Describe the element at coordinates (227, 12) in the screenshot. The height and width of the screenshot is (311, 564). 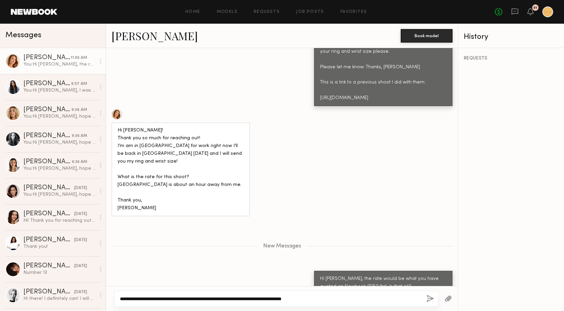
I see `a: Models` at that location.